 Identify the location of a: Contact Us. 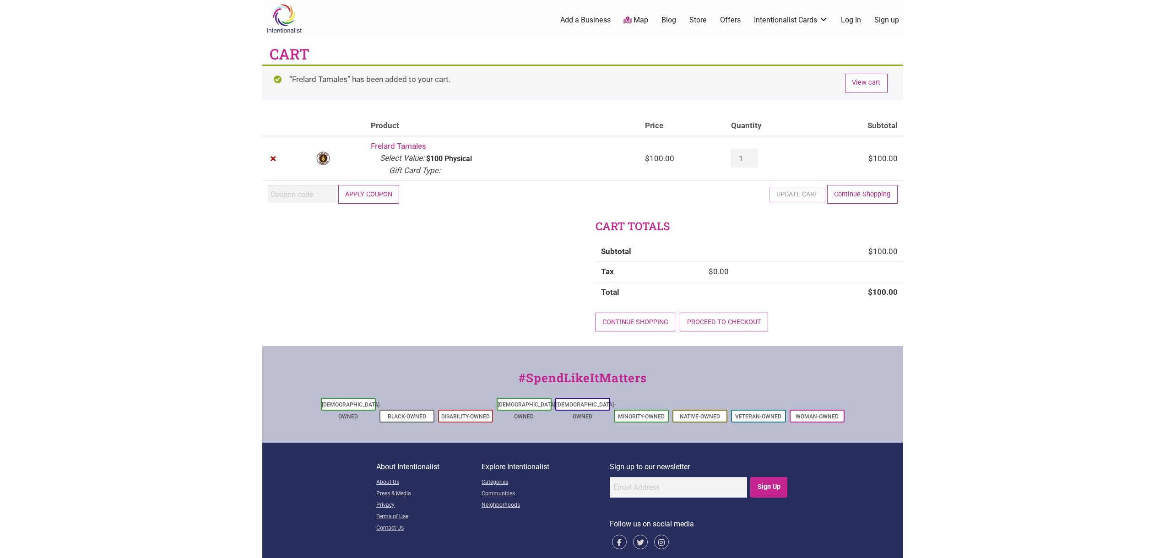
(429, 528).